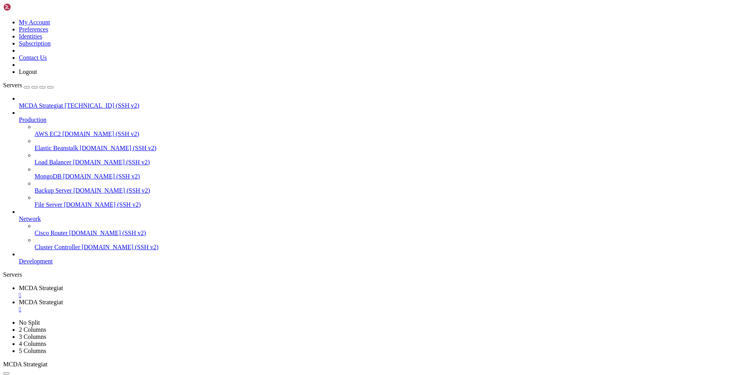 This screenshot has width=751, height=375. Describe the element at coordinates (383, 261) in the screenshot. I see `a: Development` at that location.